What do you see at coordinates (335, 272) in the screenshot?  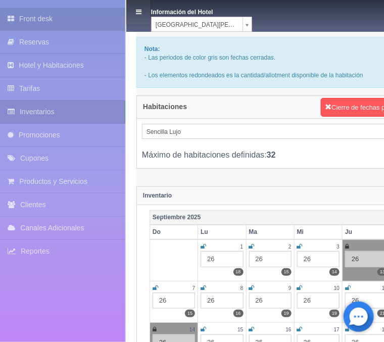 I see `label: 14` at bounding box center [335, 272].